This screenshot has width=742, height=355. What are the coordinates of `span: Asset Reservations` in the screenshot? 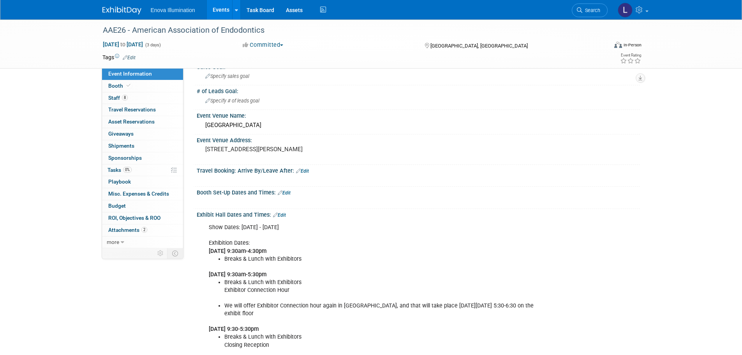 It's located at (131, 121).